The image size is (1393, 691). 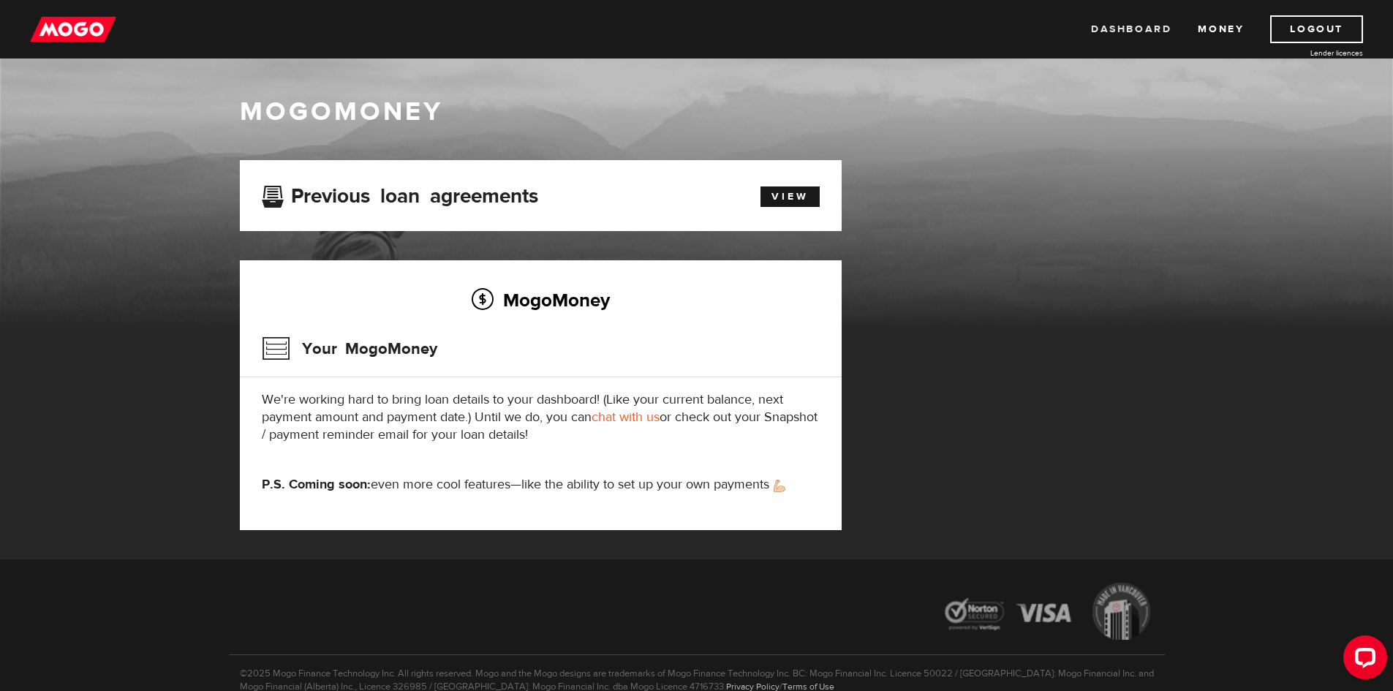 What do you see at coordinates (780, 486) in the screenshot?
I see `img: strong arm emoji` at bounding box center [780, 486].